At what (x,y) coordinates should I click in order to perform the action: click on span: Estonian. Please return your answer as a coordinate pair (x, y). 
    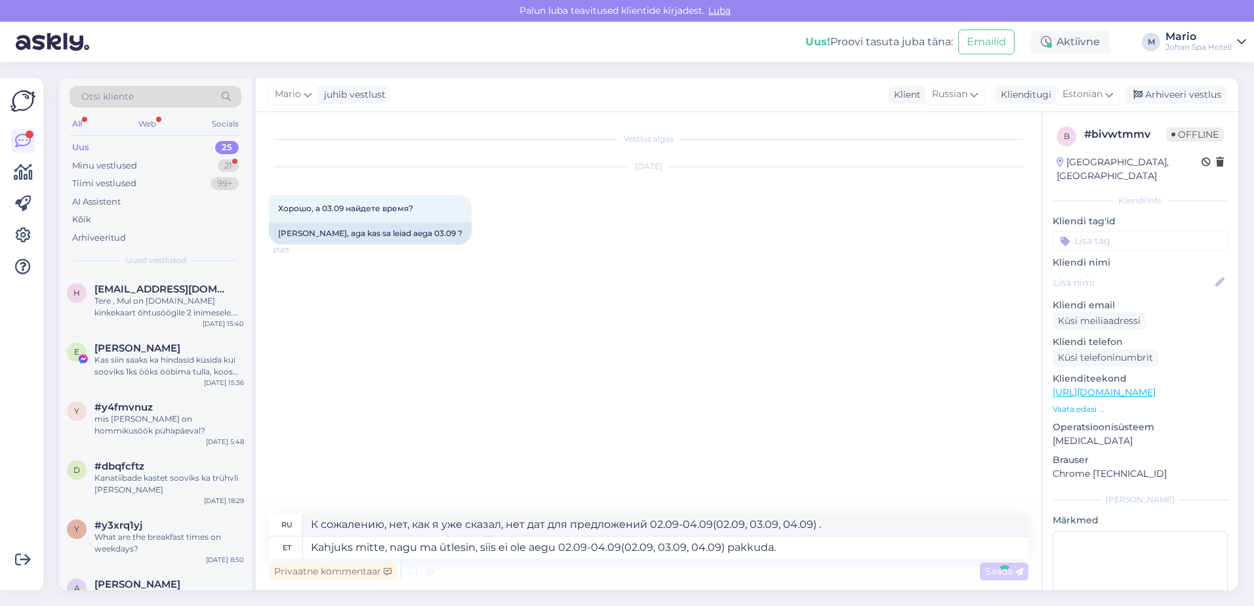
    Looking at the image, I should click on (1082, 94).